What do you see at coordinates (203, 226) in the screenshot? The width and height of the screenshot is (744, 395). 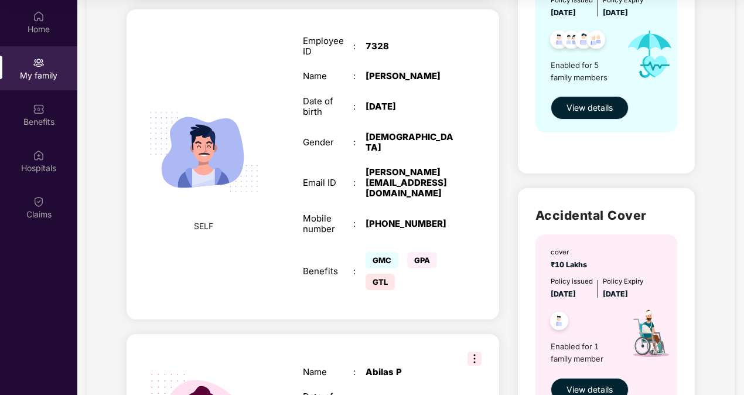 I see `span: SELF` at bounding box center [203, 226].